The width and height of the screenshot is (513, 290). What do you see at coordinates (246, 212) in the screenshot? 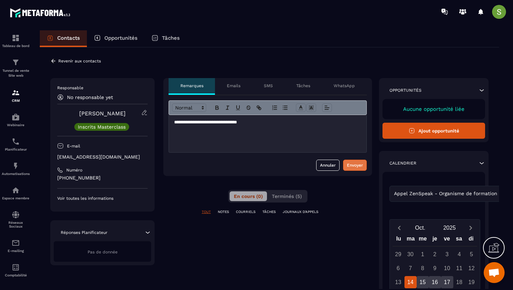
I see `p: COURRIELS` at bounding box center [246, 212].